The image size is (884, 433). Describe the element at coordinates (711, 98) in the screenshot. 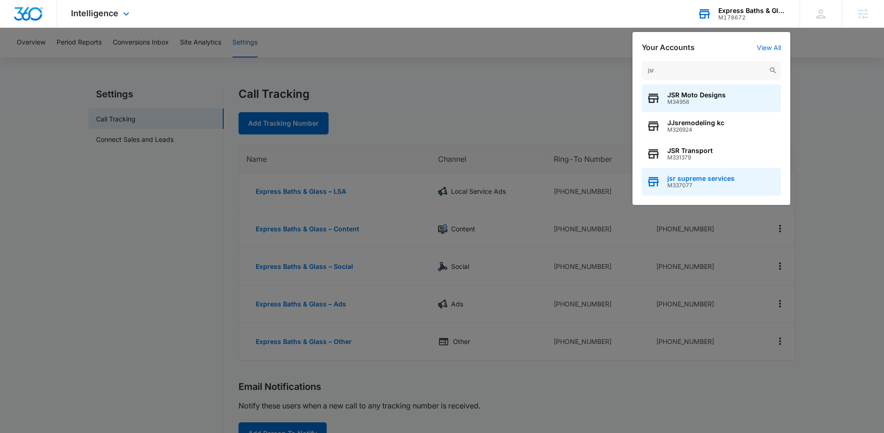

I see `button: JSR Moto DesignsM34956` at that location.